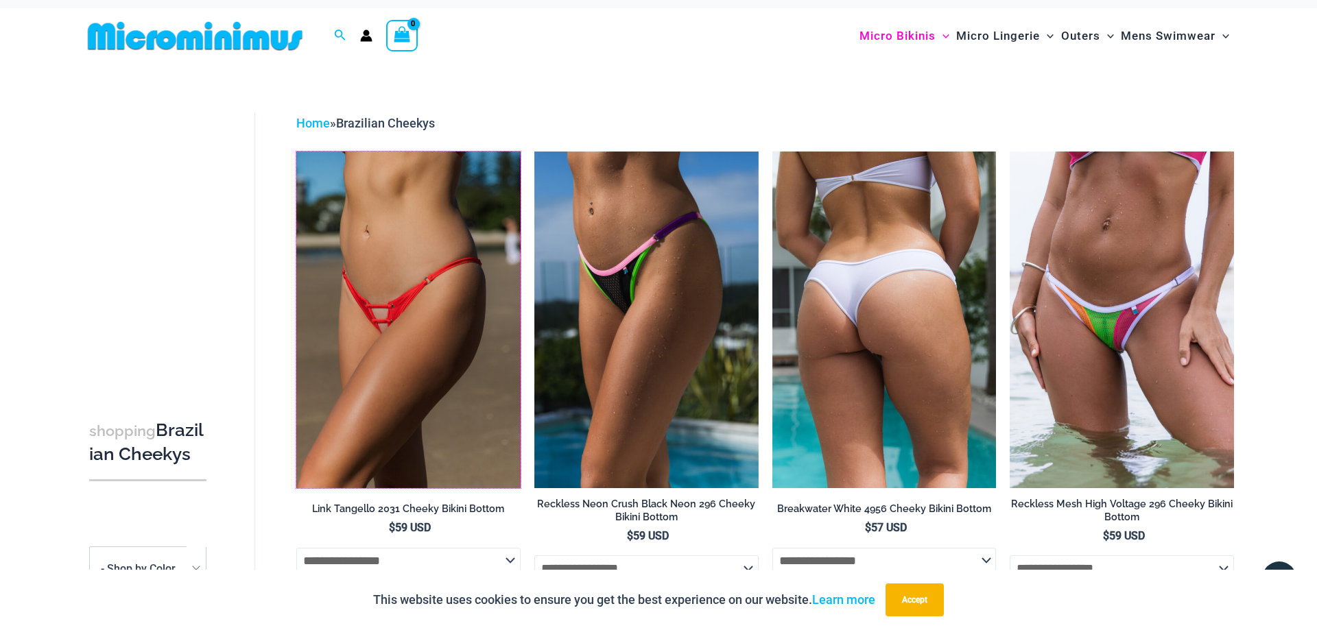  I want to click on span: Brazilian Cheekys, so click(385, 123).